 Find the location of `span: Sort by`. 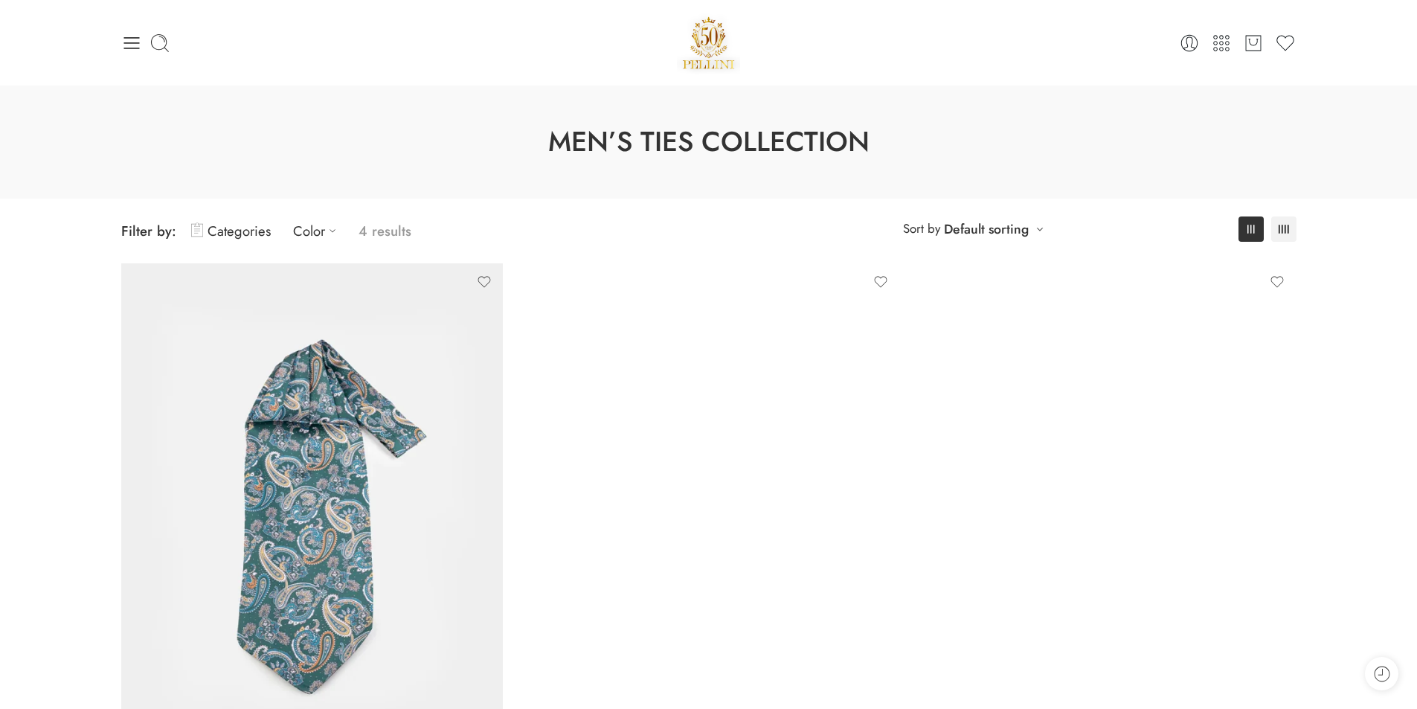

span: Sort by is located at coordinates (921, 228).